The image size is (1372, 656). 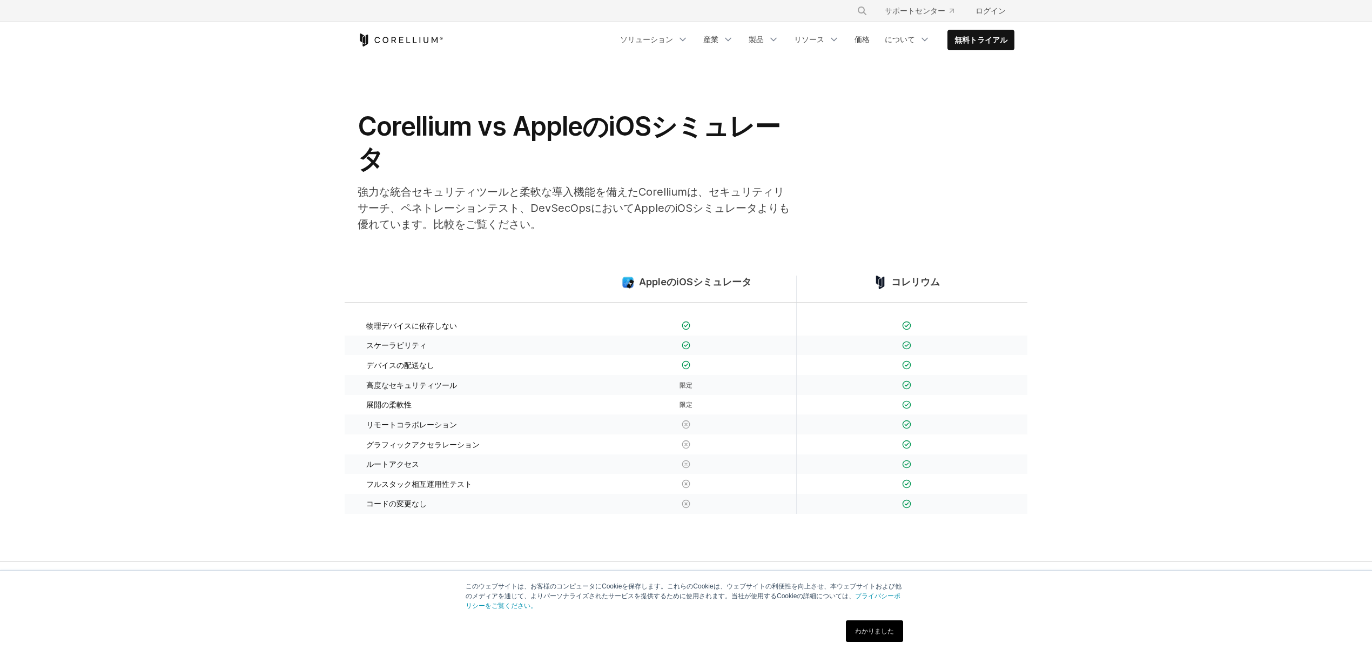 What do you see at coordinates (628, 282) in the screenshot?
I see `img: compare_ios-simulator--large` at bounding box center [628, 282].